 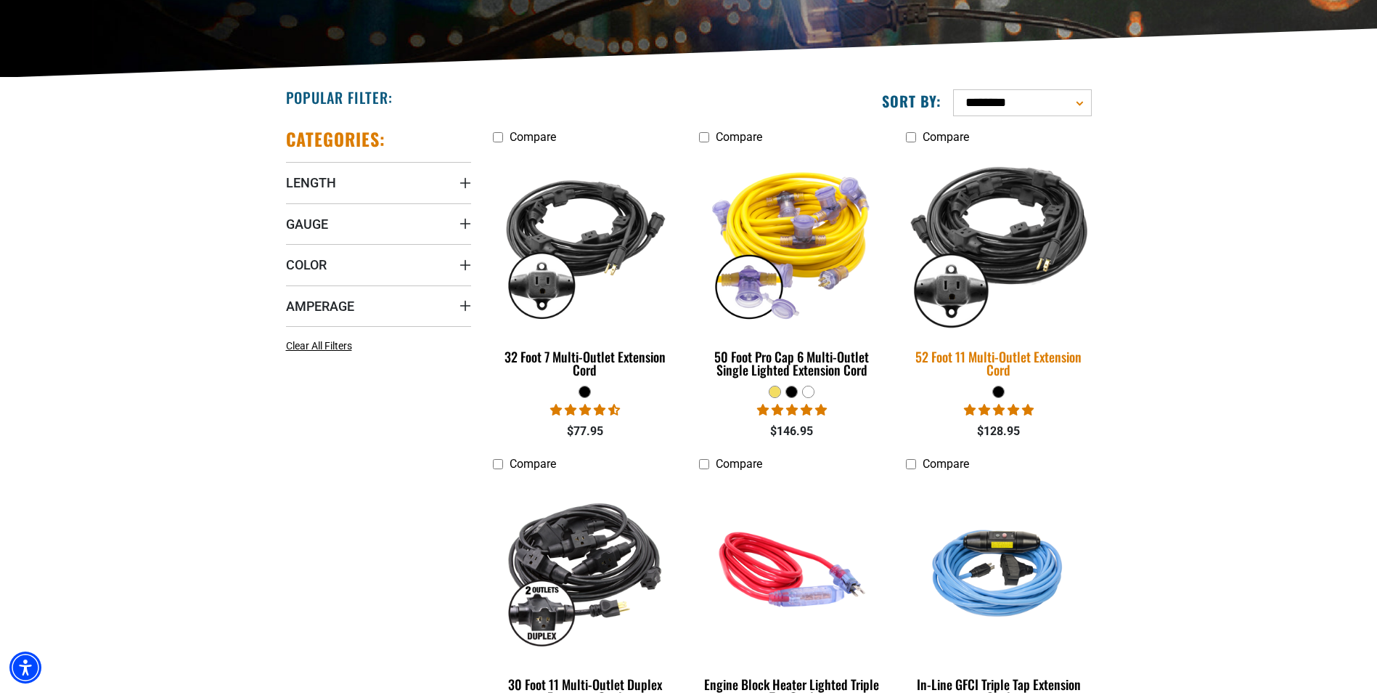 What do you see at coordinates (25, 667) in the screenshot?
I see `div: Accessibility Menu` at bounding box center [25, 667].